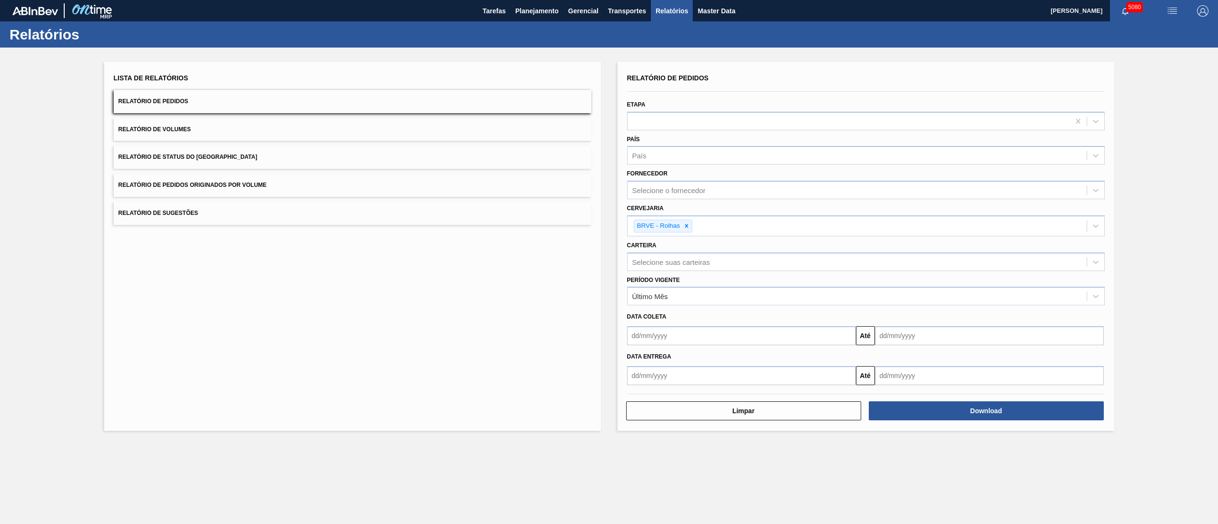 Image resolution: width=1218 pixels, height=524 pixels. What do you see at coordinates (986, 411) in the screenshot?
I see `button: Download` at bounding box center [986, 411].